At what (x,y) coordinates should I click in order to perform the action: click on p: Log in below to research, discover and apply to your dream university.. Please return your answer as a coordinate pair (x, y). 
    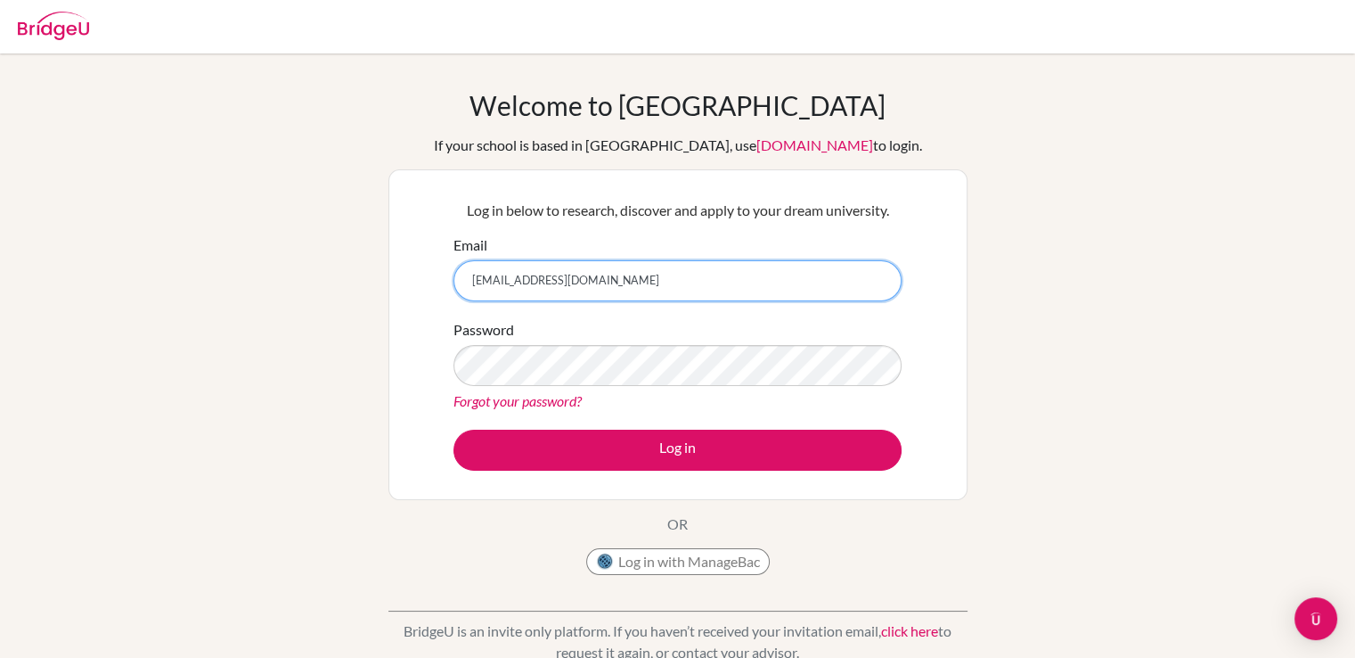
    Looking at the image, I should click on (677, 210).